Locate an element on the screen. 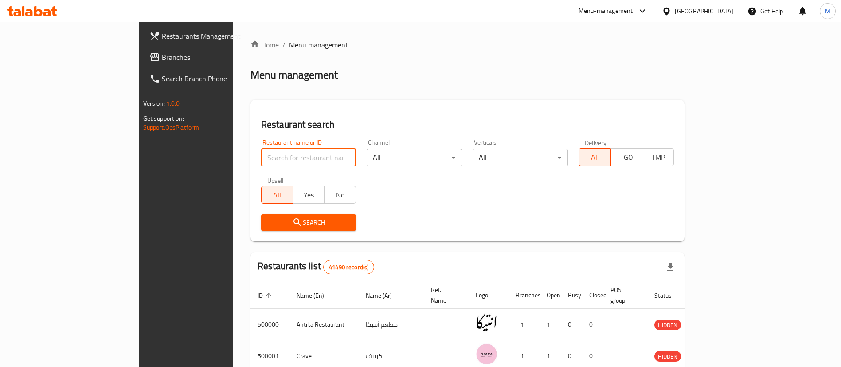  nav: breadcrumb is located at coordinates (468, 45).